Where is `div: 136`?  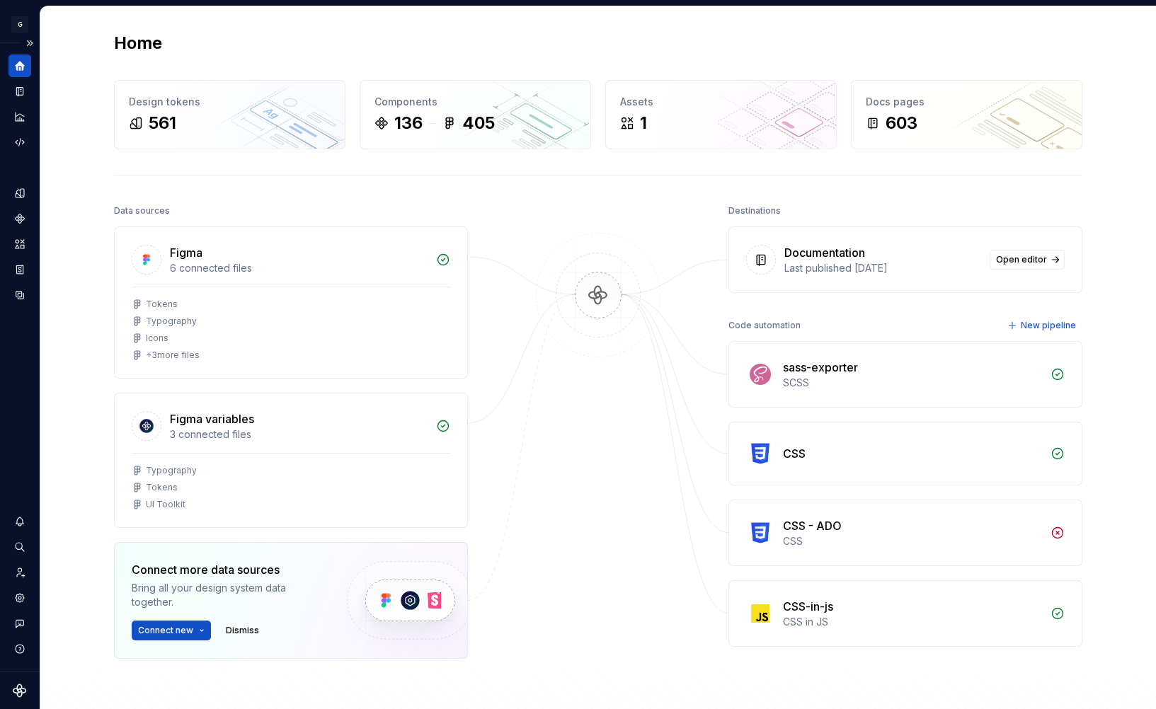
div: 136 is located at coordinates (408, 123).